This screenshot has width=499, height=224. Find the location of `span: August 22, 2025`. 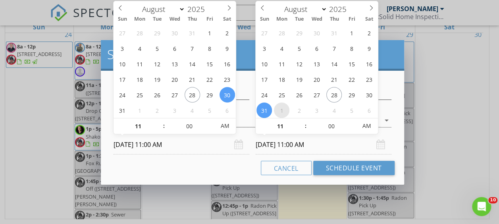

span: August 22, 2025 is located at coordinates (351, 79).